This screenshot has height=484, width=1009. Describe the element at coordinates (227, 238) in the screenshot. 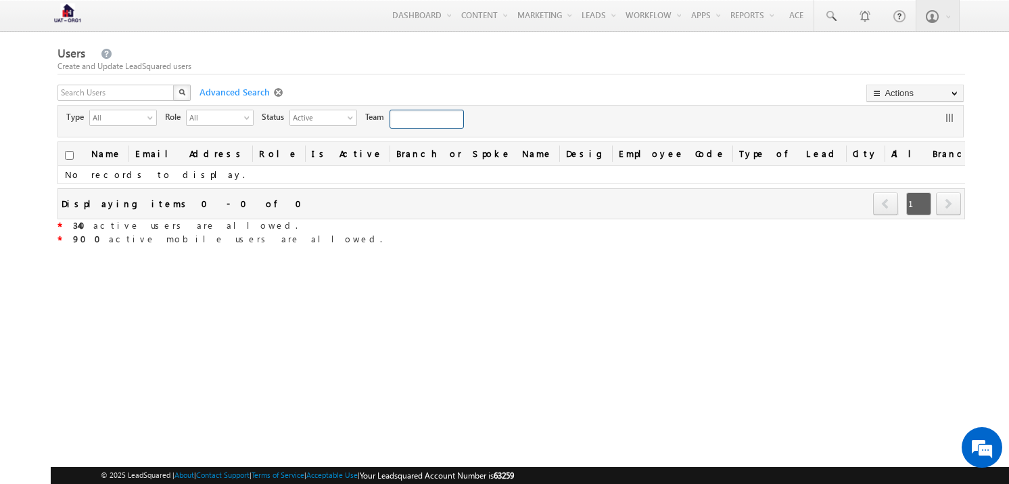

I see `span: active mobile users are allowed.` at that location.